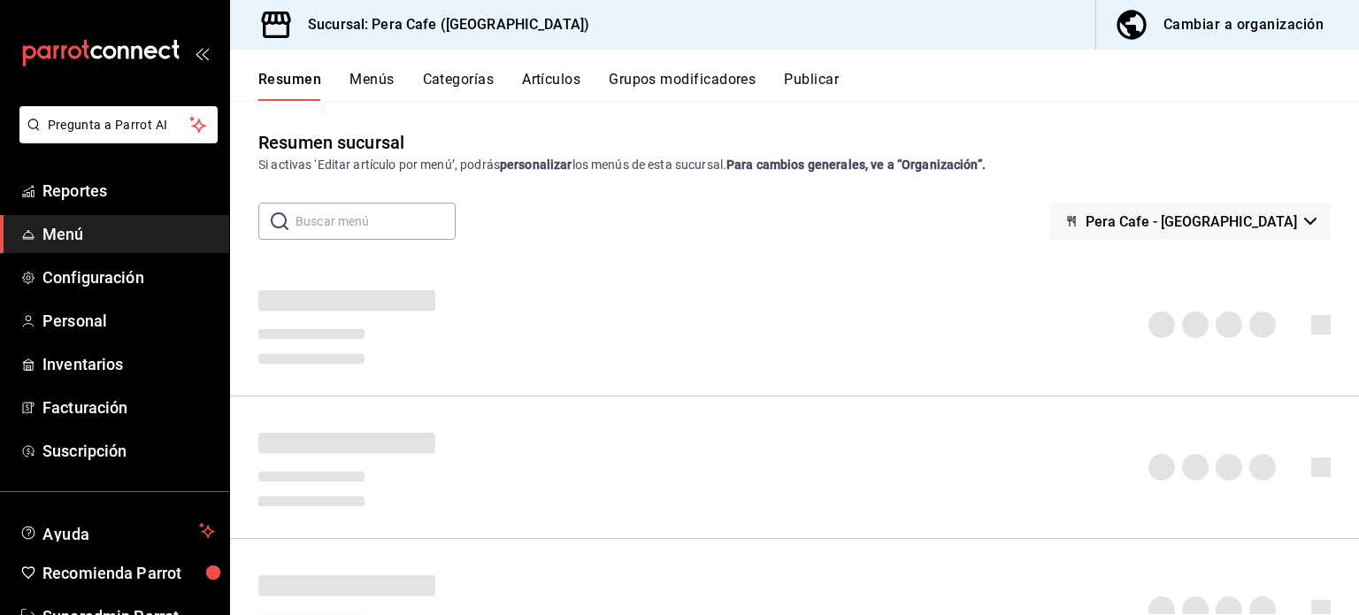 Image resolution: width=1359 pixels, height=615 pixels. Describe the element at coordinates (202, 53) in the screenshot. I see `button: open_drawer_menu` at that location.